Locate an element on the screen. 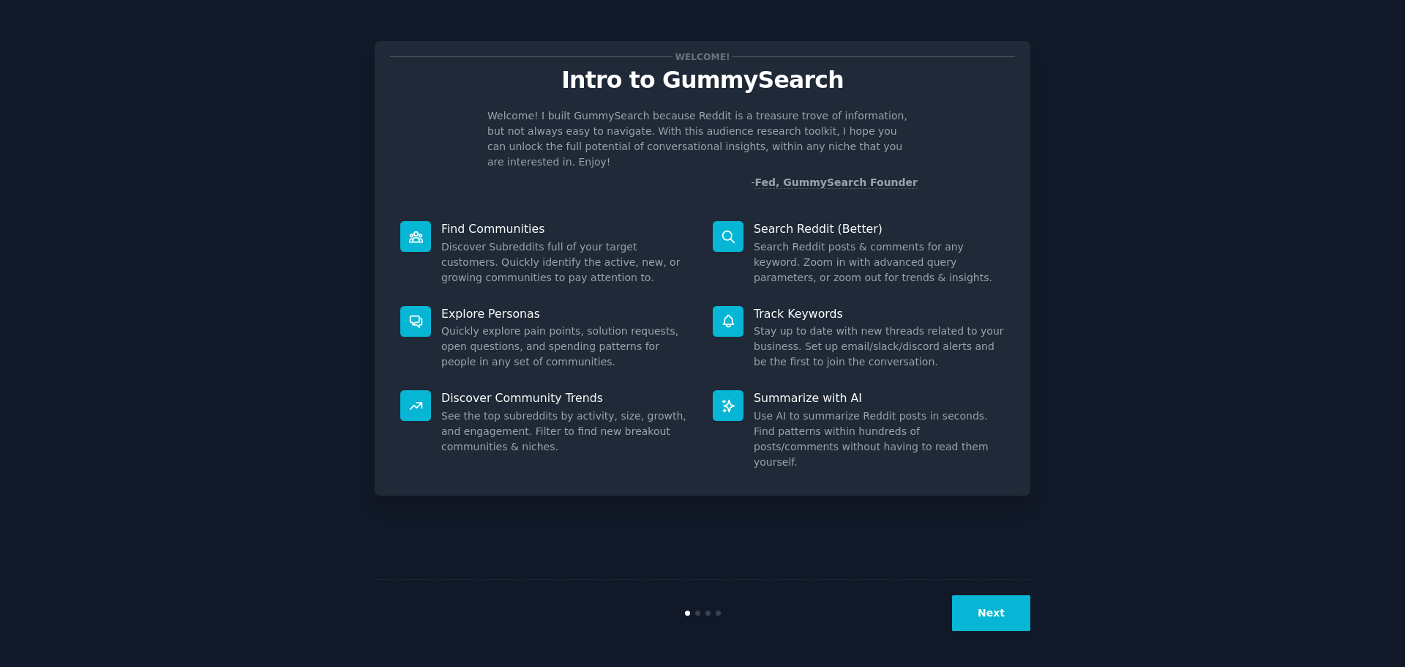  p: Summarize with AI is located at coordinates (879, 397).